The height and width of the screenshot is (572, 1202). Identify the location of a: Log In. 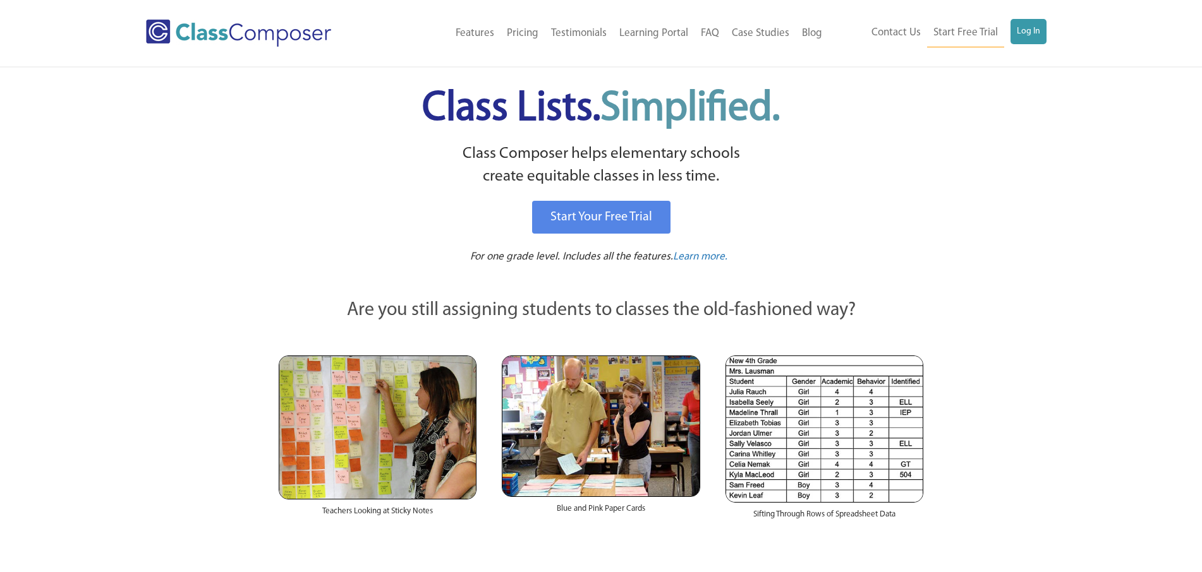
(1028, 32).